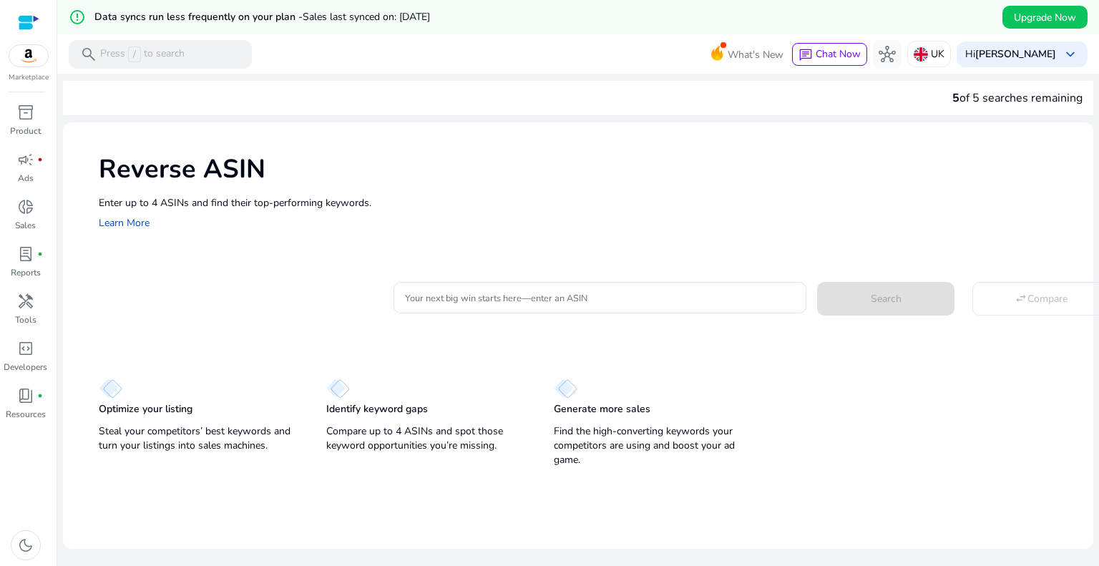 The height and width of the screenshot is (566, 1099). Describe the element at coordinates (26, 348) in the screenshot. I see `span: code_blocks` at that location.